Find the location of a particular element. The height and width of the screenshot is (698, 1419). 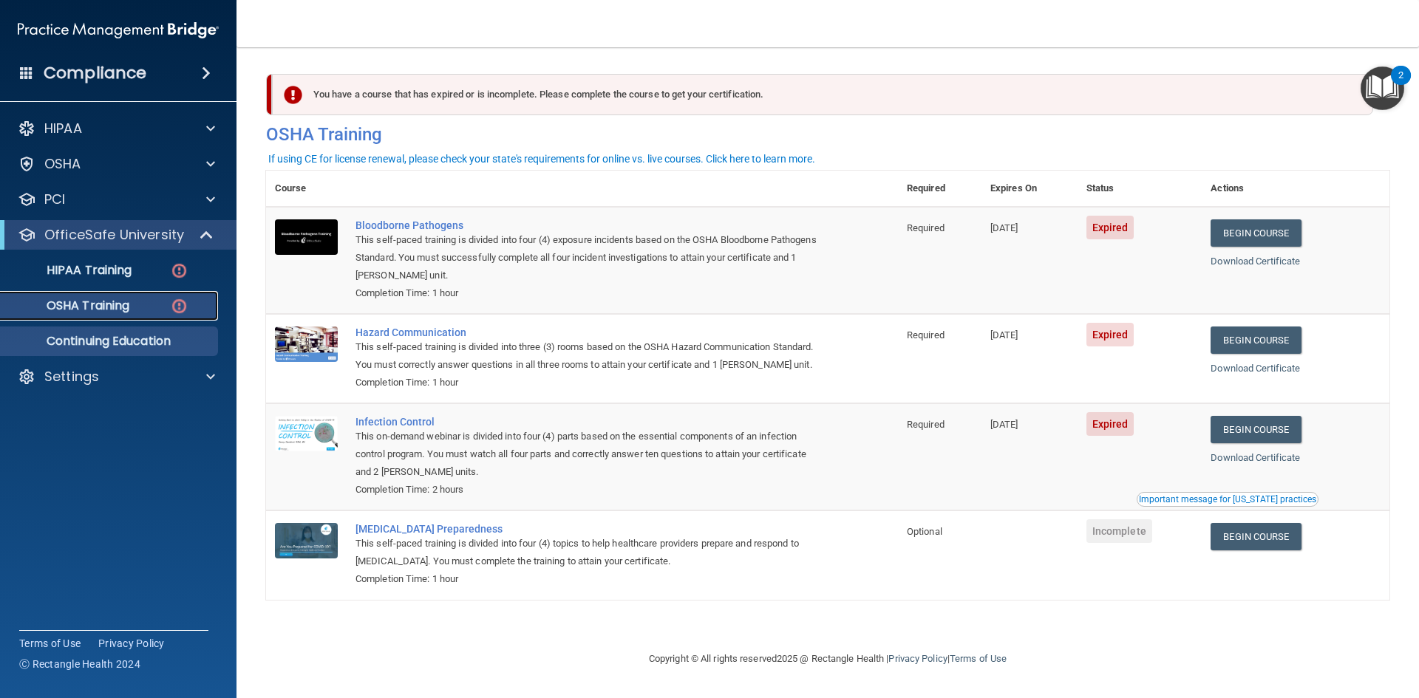

div: This on-demand webinar is divided into four (4) parts based on the essential components of an inf... is located at coordinates (590, 455).